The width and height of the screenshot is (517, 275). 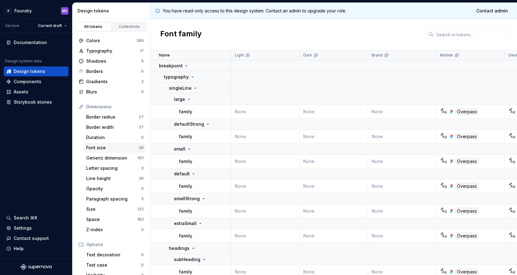 What do you see at coordinates (31, 239) in the screenshot?
I see `div: Contact support` at bounding box center [31, 239].